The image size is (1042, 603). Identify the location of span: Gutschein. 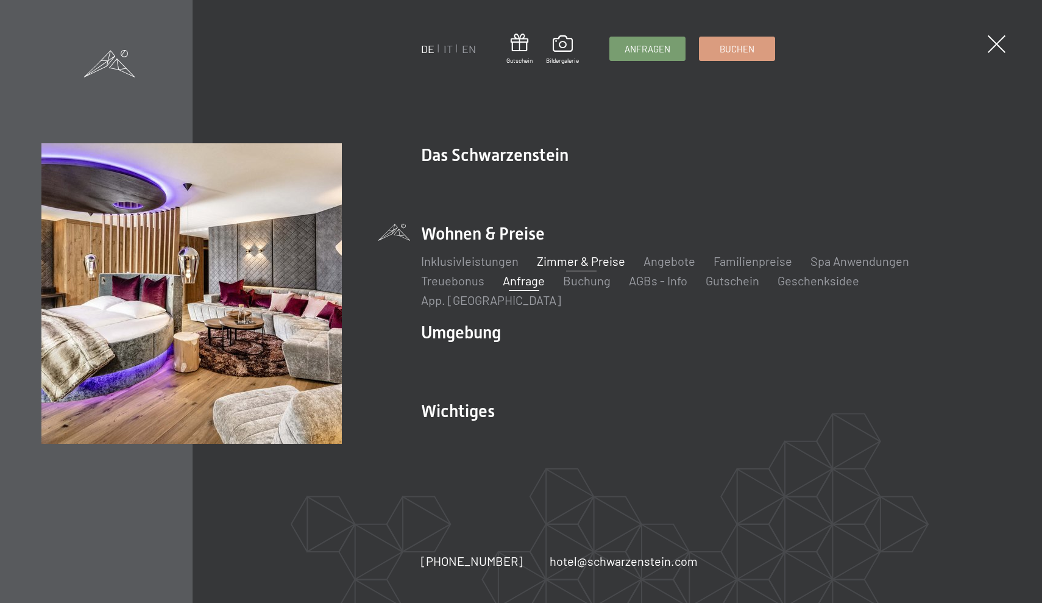
(519, 60).